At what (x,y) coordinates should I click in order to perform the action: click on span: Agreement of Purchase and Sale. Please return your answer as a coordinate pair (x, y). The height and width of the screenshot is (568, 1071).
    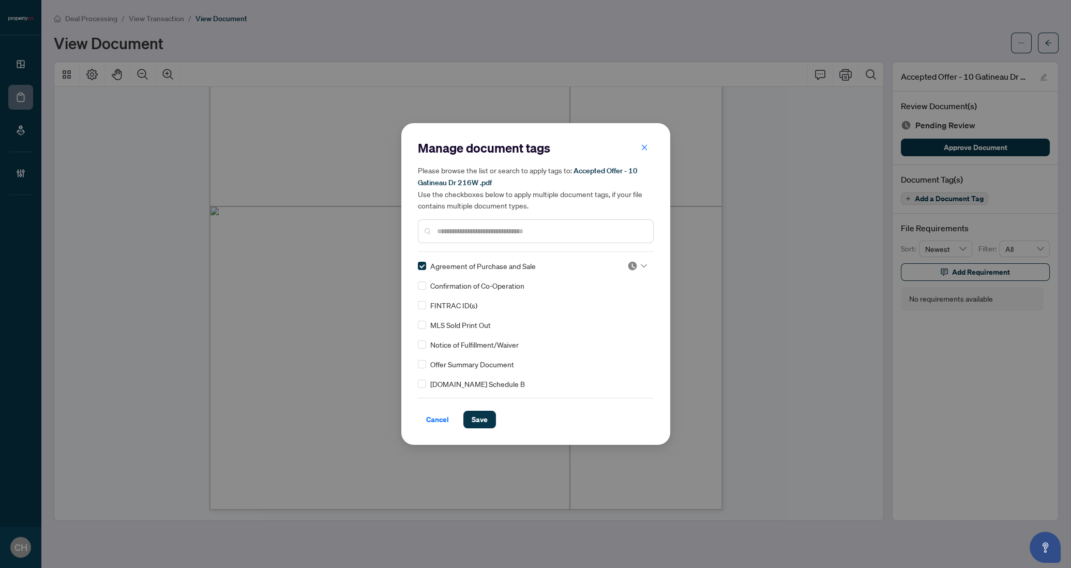
    Looking at the image, I should click on (483, 266).